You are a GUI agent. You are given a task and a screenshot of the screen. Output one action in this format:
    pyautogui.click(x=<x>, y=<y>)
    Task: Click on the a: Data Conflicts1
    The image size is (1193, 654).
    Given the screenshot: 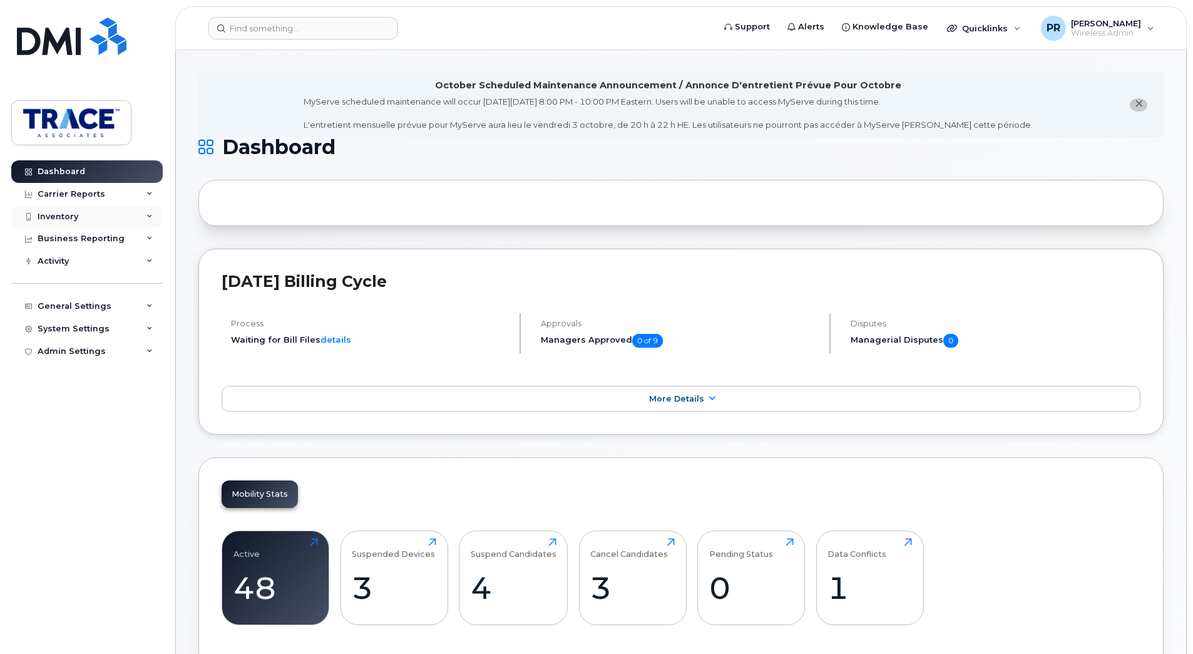 What is the action you would take?
    pyautogui.click(x=870, y=578)
    